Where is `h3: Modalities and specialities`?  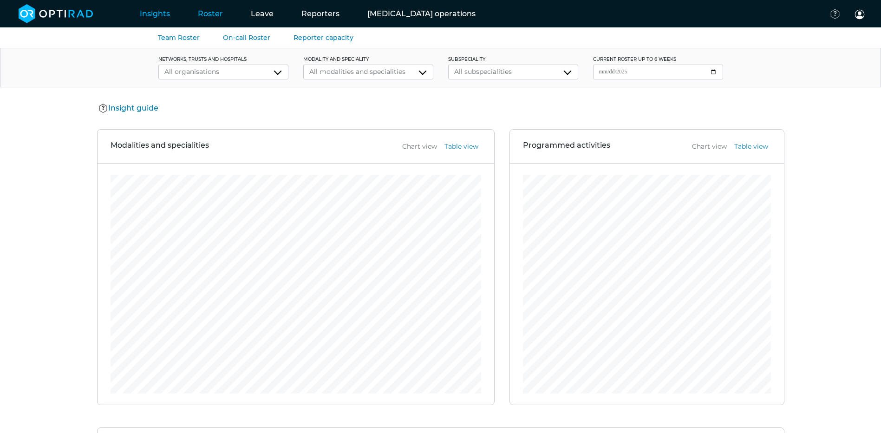 h3: Modalities and specialities is located at coordinates (160, 146).